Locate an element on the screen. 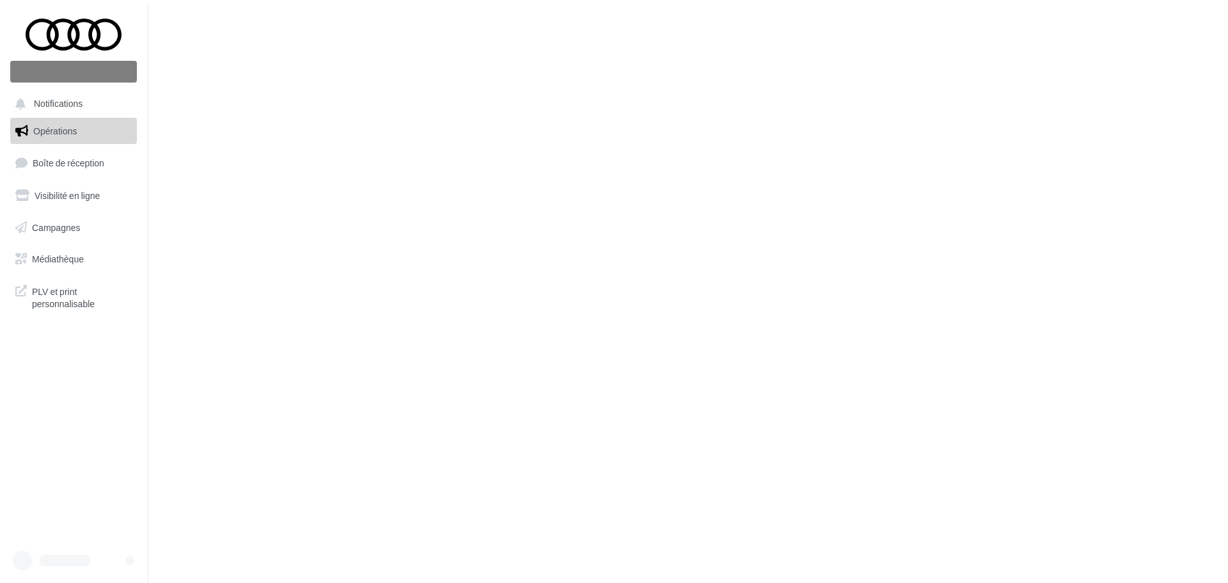 The height and width of the screenshot is (583, 1228). span: Opérations is located at coordinates (55, 130).